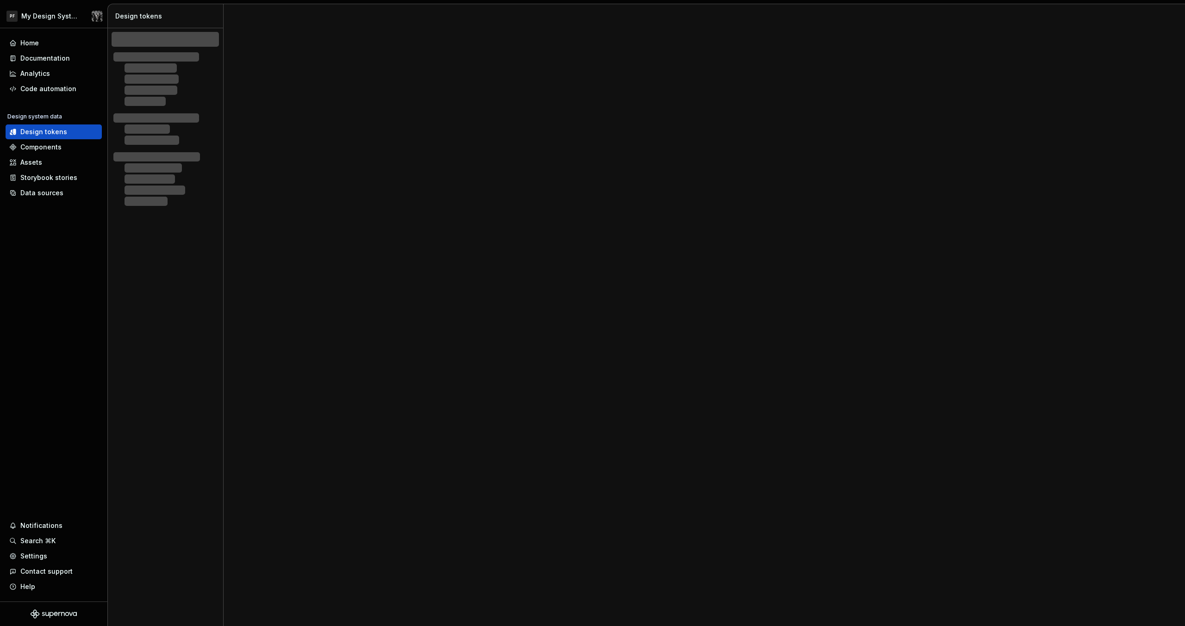 The height and width of the screenshot is (626, 1185). What do you see at coordinates (35, 117) in the screenshot?
I see `div: Design system data` at bounding box center [35, 117].